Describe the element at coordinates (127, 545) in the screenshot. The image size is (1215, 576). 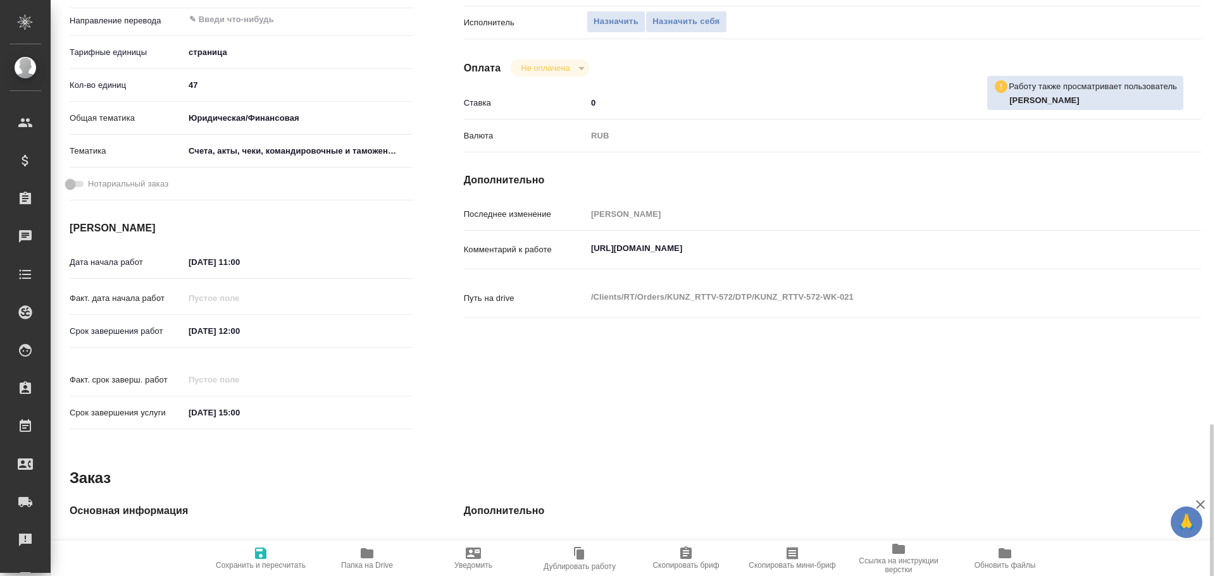
I see `p: Код заказа` at that location.